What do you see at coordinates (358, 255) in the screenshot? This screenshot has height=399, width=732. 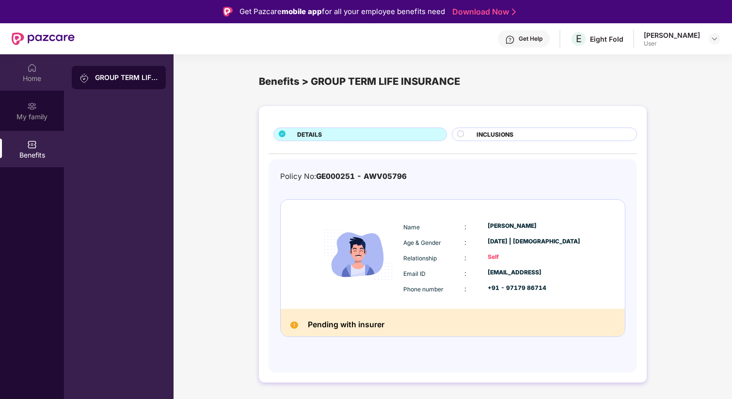 I see `img: icon` at bounding box center [358, 255].